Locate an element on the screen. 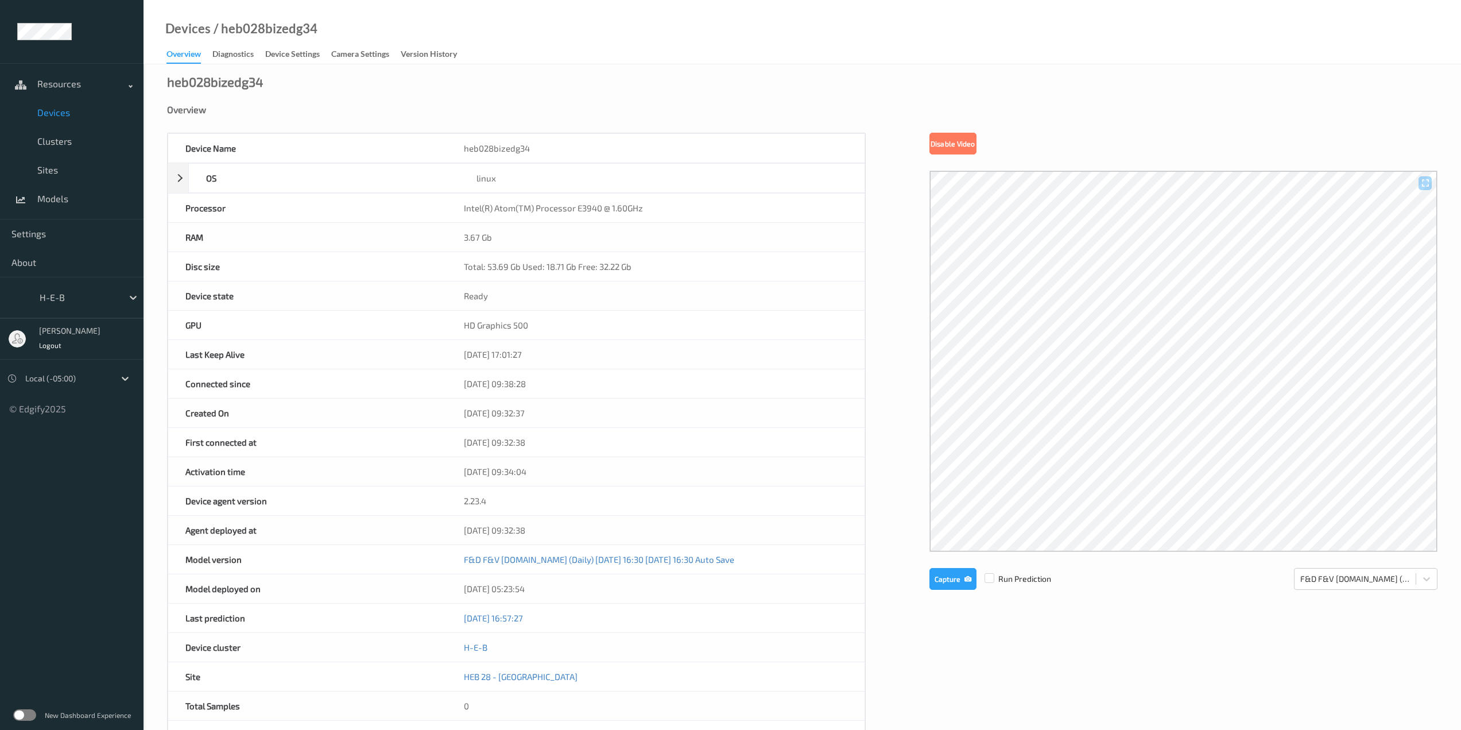 The width and height of the screenshot is (1461, 730). div: HD Graphics 500 is located at coordinates (656, 325).